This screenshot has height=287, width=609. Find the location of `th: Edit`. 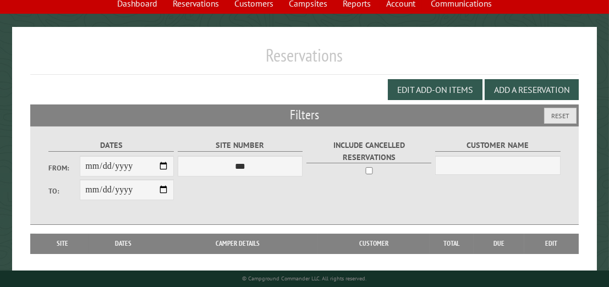

th: Edit is located at coordinates (551, 244).